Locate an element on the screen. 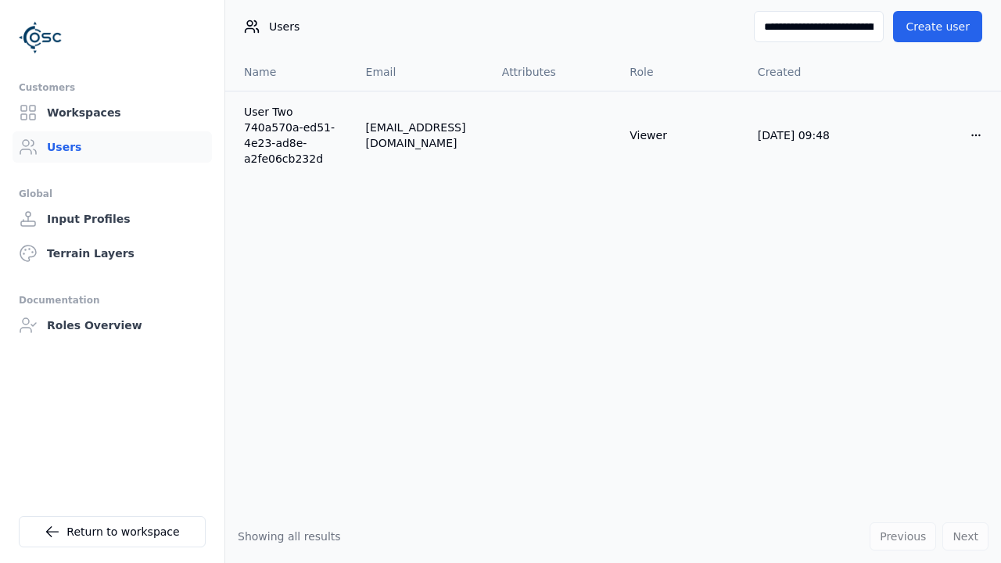  a: Roles Overview is located at coordinates (112, 325).